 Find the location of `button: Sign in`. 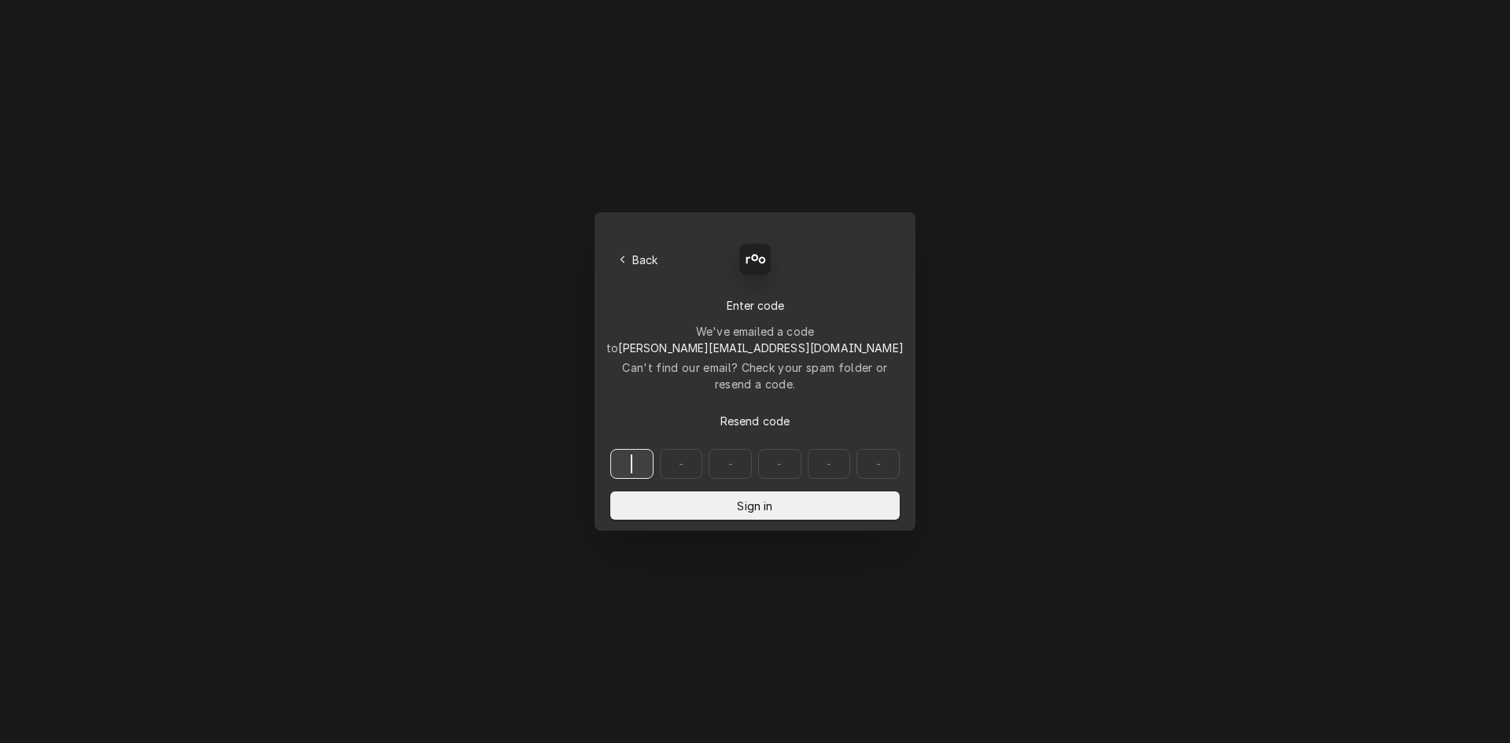

button: Sign in is located at coordinates (755, 506).